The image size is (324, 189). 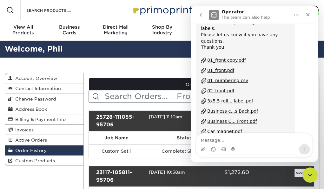 I want to click on span: Active Orders, so click(x=30, y=140).